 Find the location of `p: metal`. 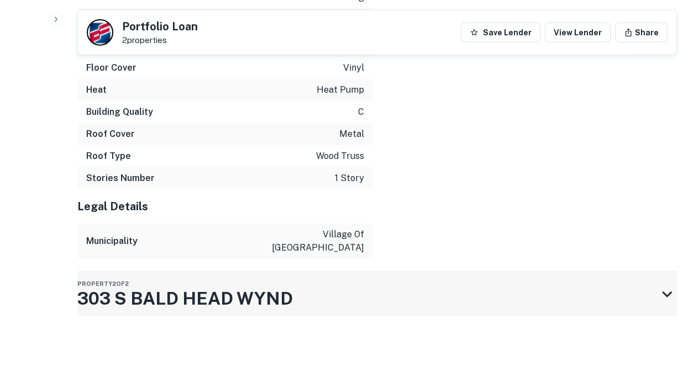

p: metal is located at coordinates (351, 134).